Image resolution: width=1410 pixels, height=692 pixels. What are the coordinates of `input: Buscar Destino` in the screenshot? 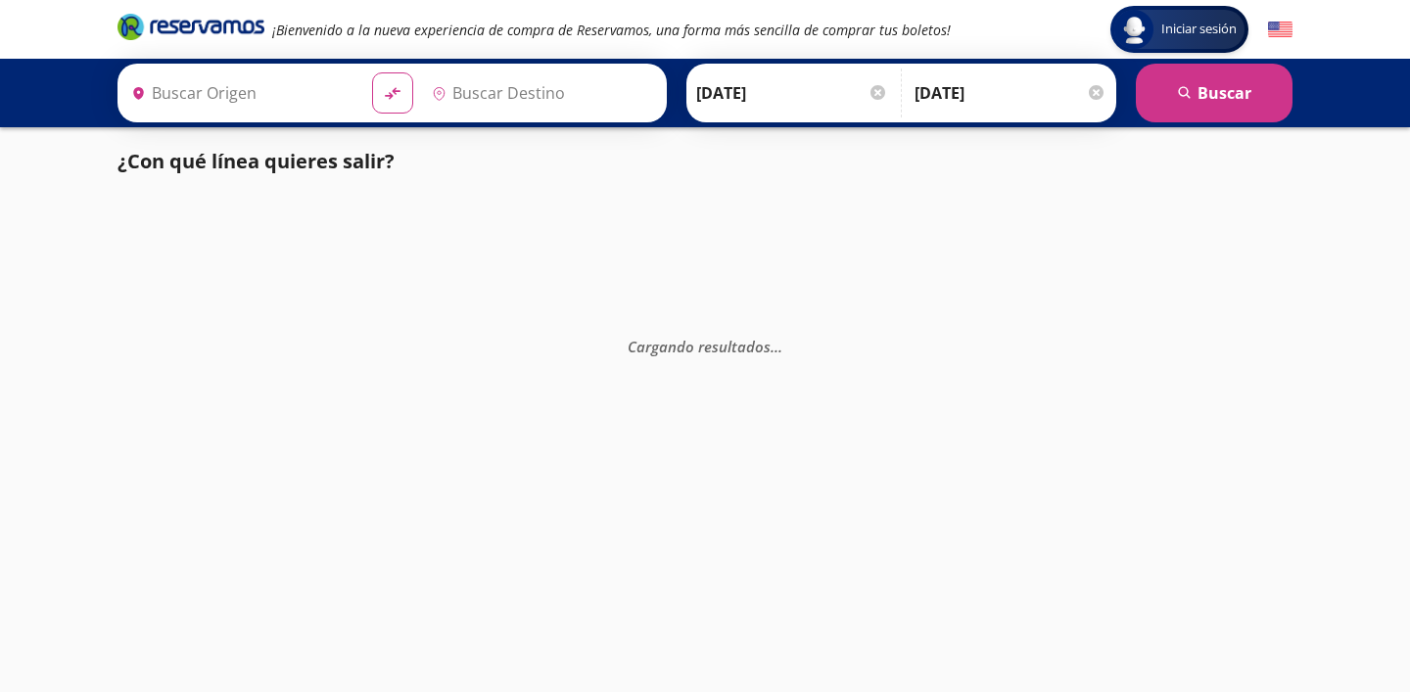 It's located at (540, 93).